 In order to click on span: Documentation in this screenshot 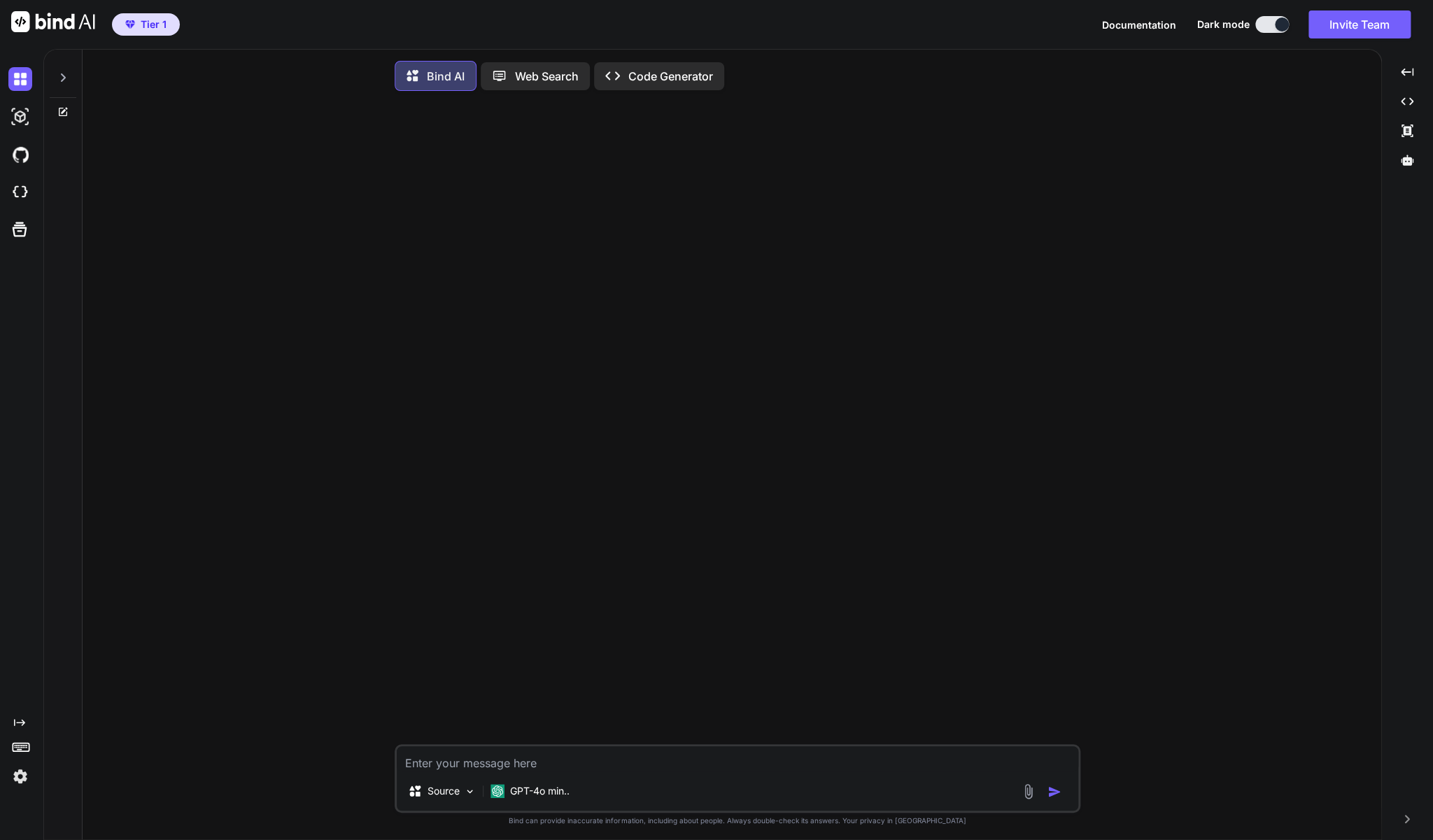, I will do `click(1140, 25)`.